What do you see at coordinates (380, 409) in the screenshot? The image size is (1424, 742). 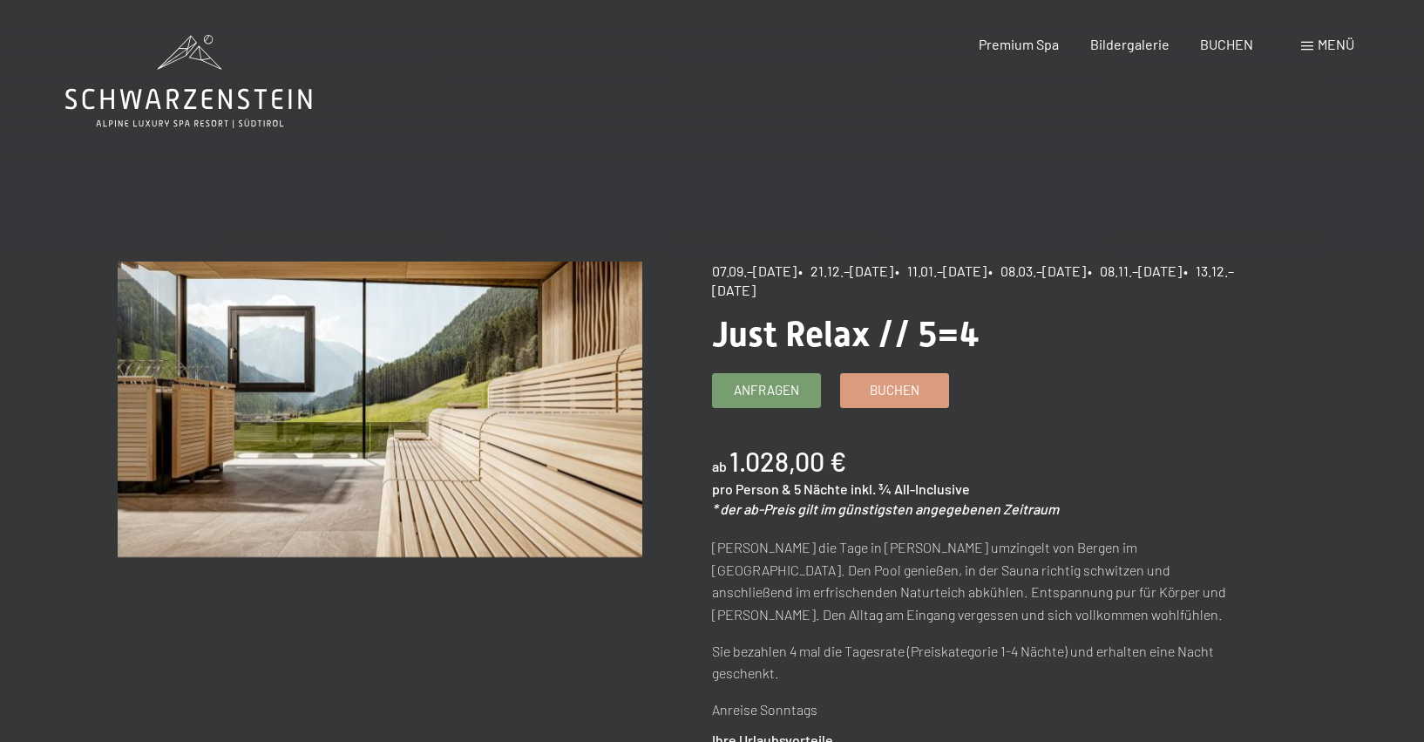 I see `img: Just Relax // 5=4` at bounding box center [380, 409].